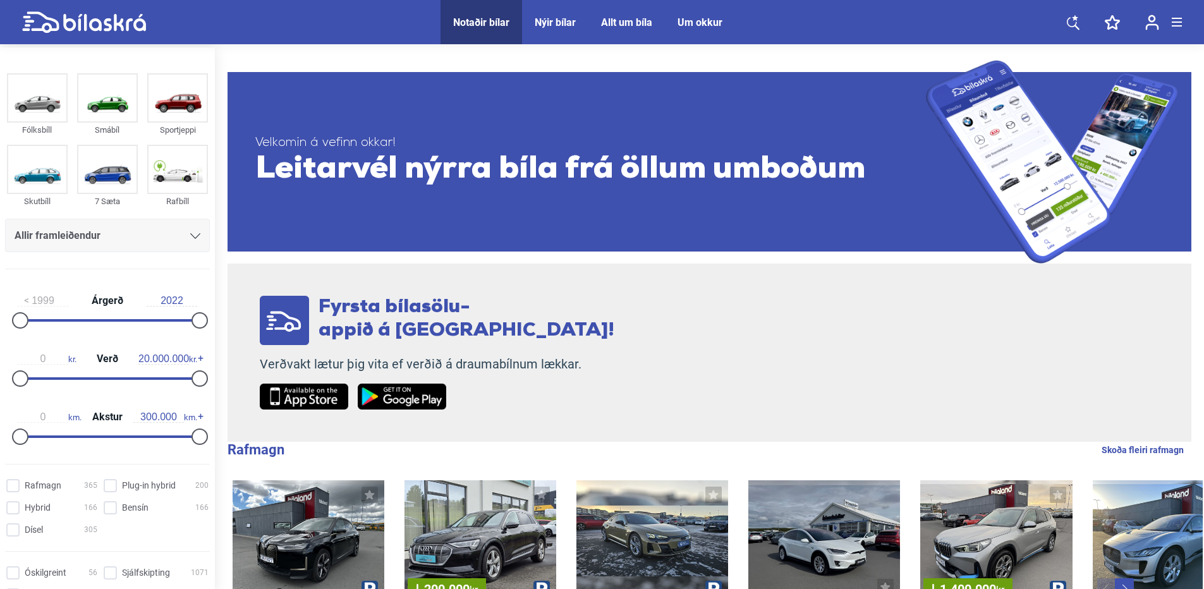 The height and width of the screenshot is (589, 1204). What do you see at coordinates (107, 417) in the screenshot?
I see `span: Akstur` at bounding box center [107, 417].